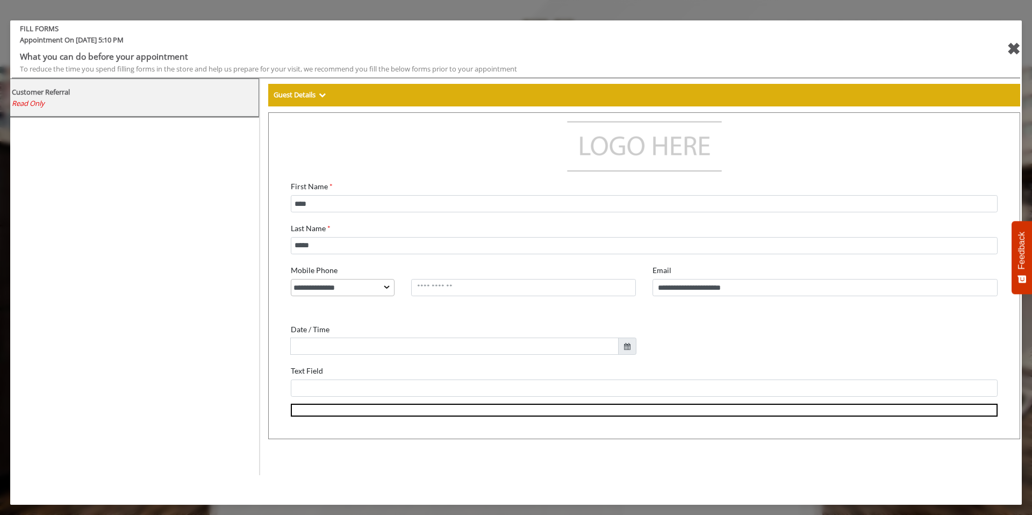  Describe the element at coordinates (322, 95) in the screenshot. I see `span: Show` at that location.